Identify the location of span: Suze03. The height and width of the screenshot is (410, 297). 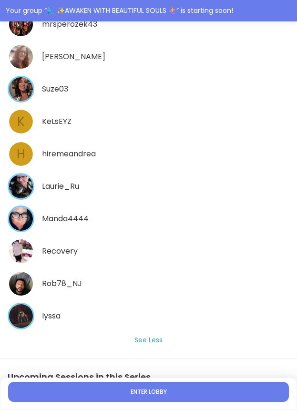
(55, 89).